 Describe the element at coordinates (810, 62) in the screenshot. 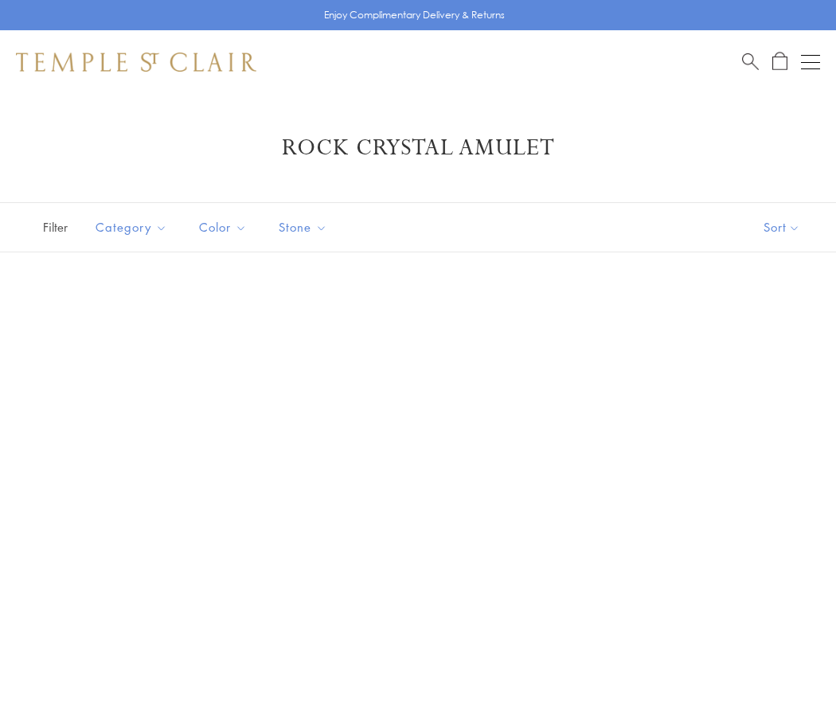

I see `button: Open navigation` at that location.